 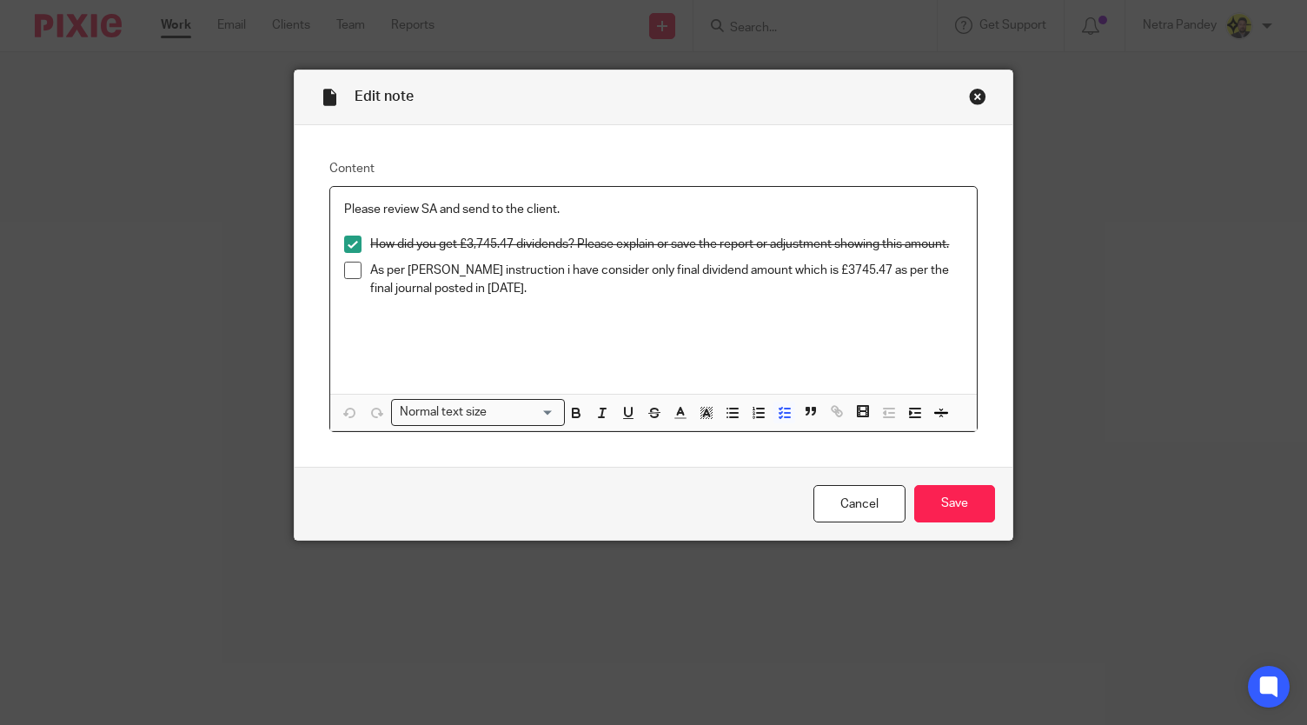 What do you see at coordinates (478, 412) in the screenshot?
I see `div: Search for option` at bounding box center [478, 412].